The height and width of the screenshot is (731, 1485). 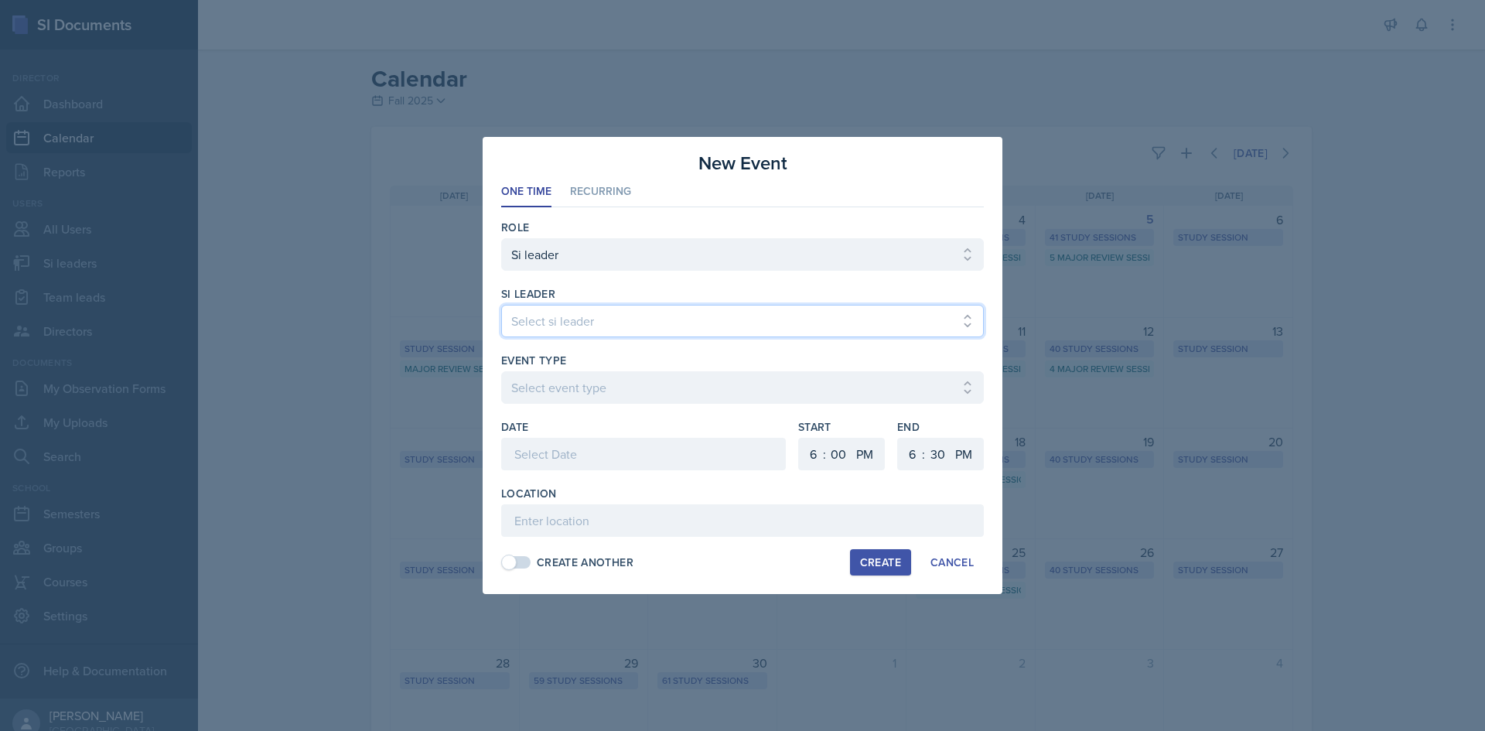 What do you see at coordinates (742, 520) in the screenshot?
I see `input: Enter location` at bounding box center [742, 520].